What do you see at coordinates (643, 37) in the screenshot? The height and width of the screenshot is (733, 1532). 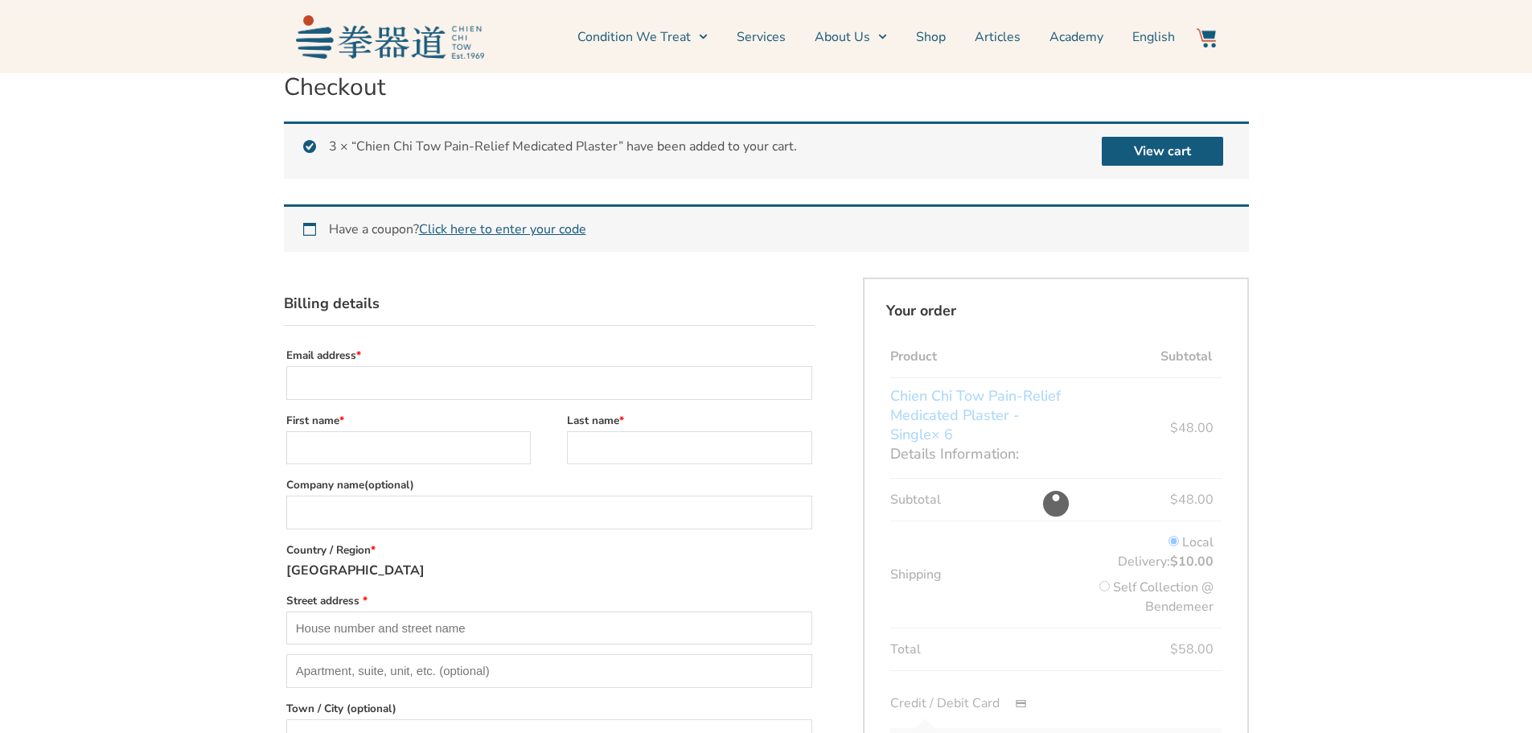 I see `a: Condition We Treat` at bounding box center [643, 37].